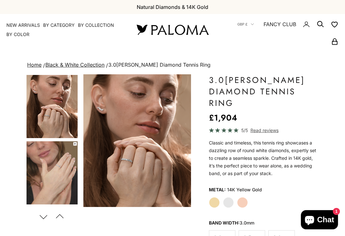  Describe the element at coordinates (23, 25) in the screenshot. I see `a: NEW ARRIVALS` at that location.